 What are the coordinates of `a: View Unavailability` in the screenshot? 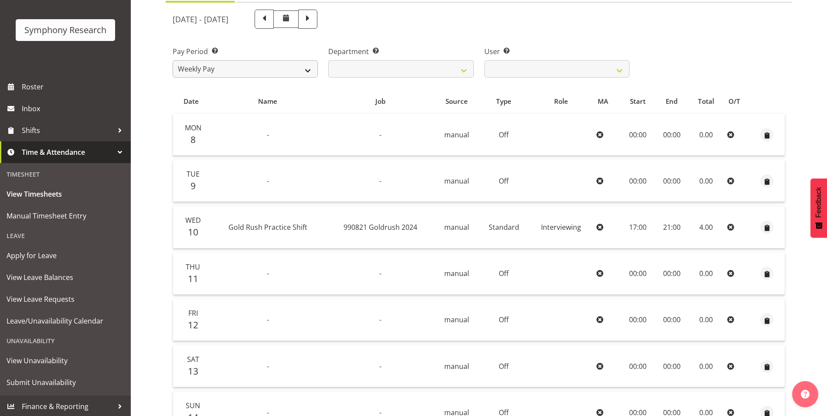 It's located at (65, 361).